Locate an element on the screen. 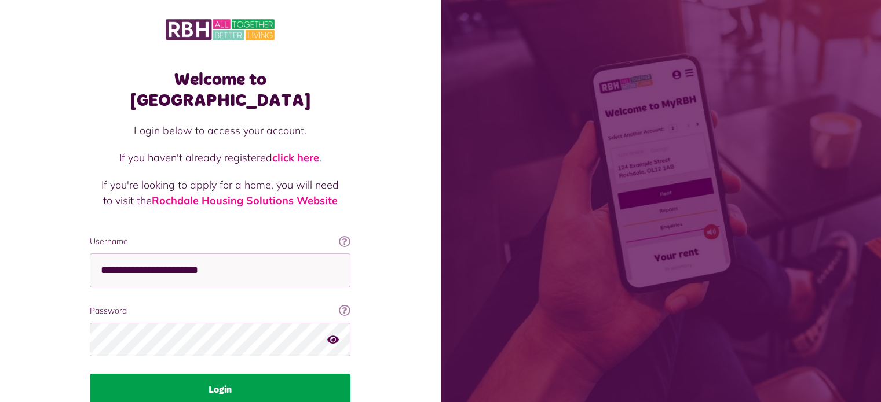 Image resolution: width=881 pixels, height=402 pixels. img: MyRBH is located at coordinates (220, 30).